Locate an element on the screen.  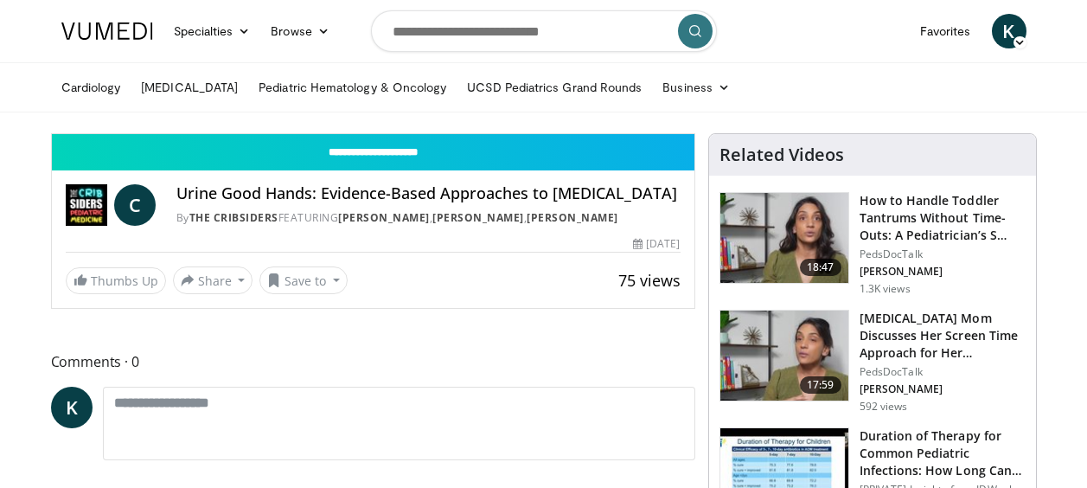
img: The Cribsiders is located at coordinates (87, 205).